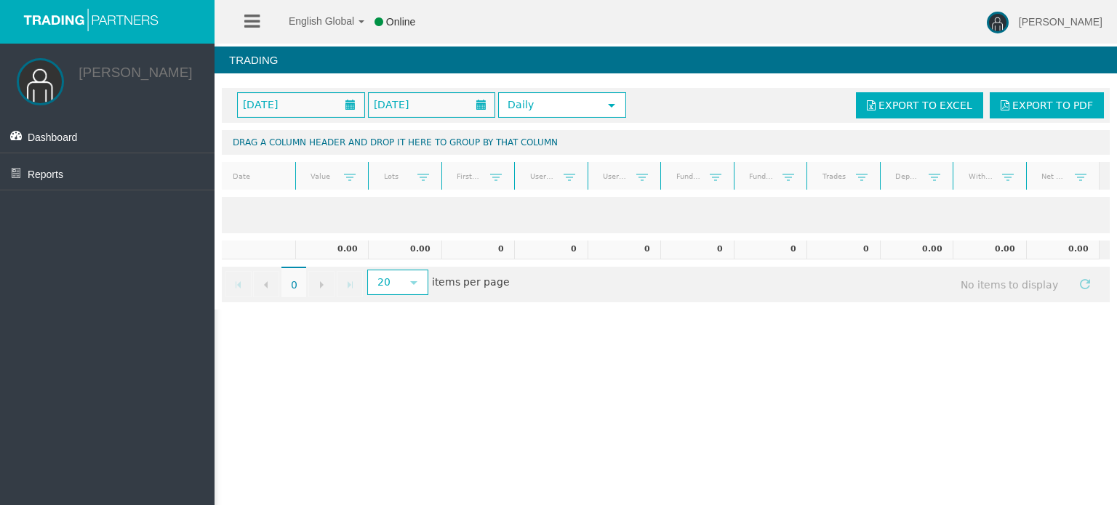 This screenshot has height=505, width=1117. Describe the element at coordinates (150, 90) in the screenshot. I see `img: tab_keywords_by_traffic_grey.svg` at that location.